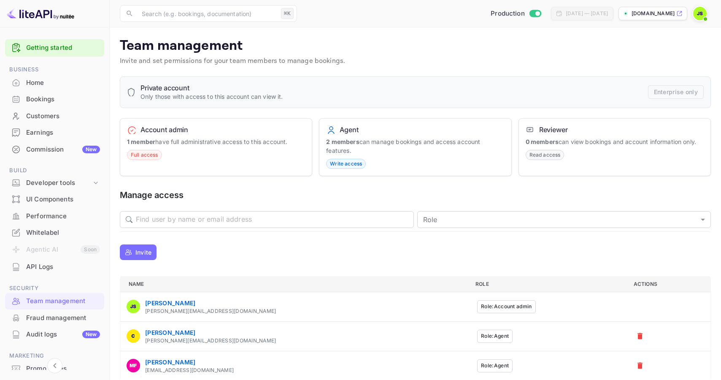 This screenshot has width=721, height=380. Describe the element at coordinates (143, 252) in the screenshot. I see `p: Invite` at that location.